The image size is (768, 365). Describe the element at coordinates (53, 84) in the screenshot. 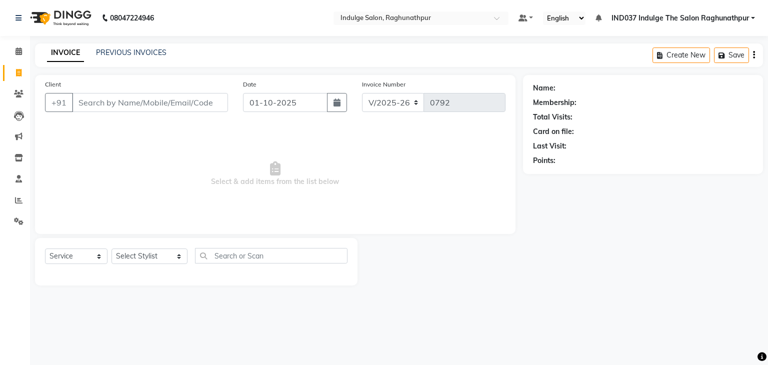

I see `label: Client` at that location.